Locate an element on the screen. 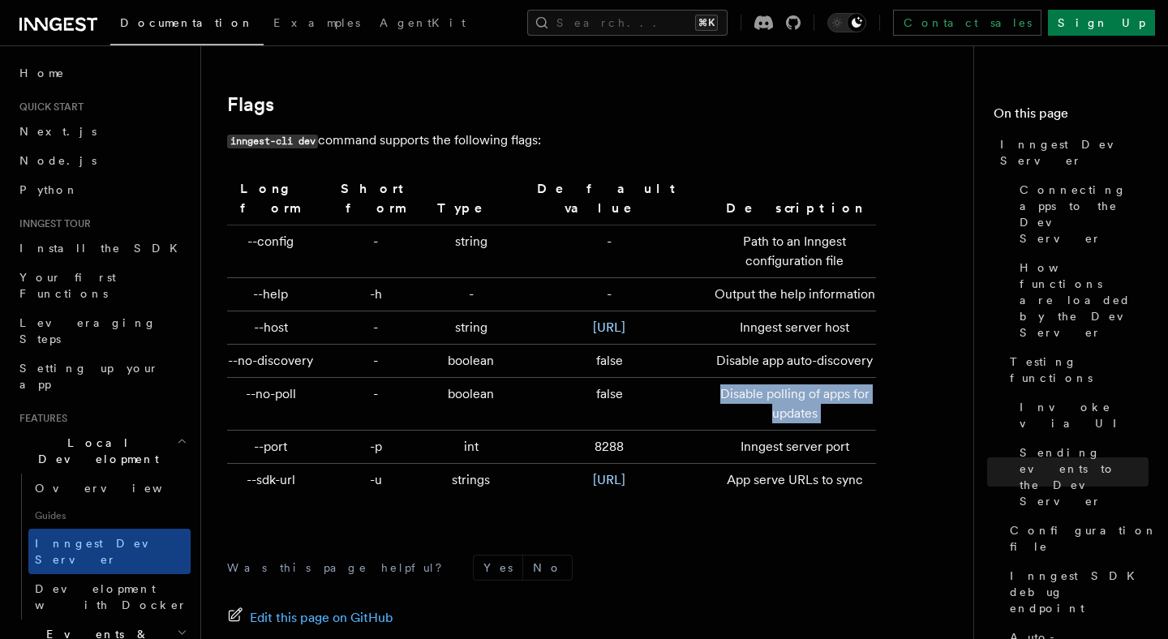 The height and width of the screenshot is (639, 1168). span: Next.js is located at coordinates (58, 131).